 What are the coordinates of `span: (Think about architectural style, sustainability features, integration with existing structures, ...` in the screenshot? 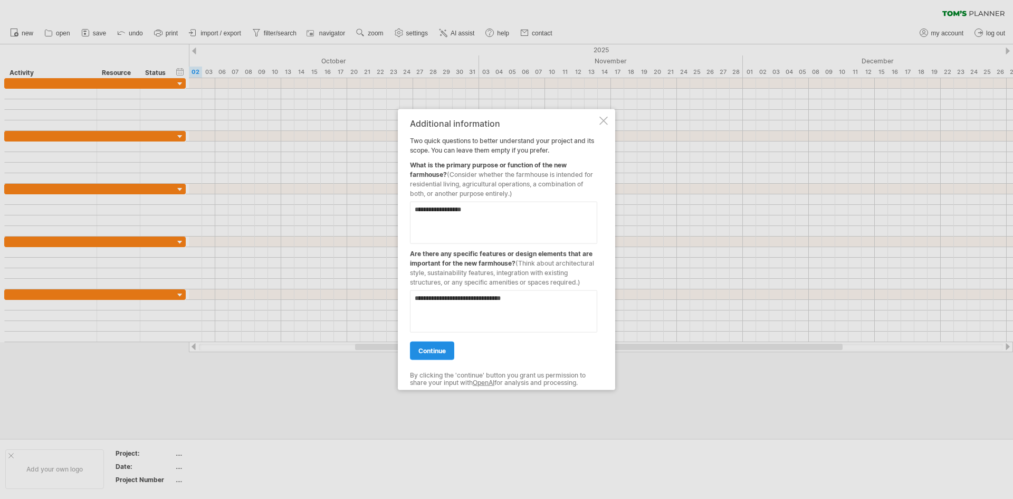 It's located at (502, 272).